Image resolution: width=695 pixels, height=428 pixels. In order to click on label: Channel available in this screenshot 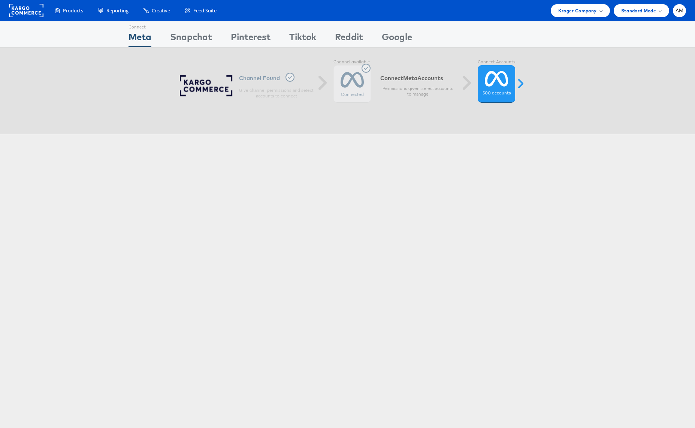, I will do `click(352, 62)`.